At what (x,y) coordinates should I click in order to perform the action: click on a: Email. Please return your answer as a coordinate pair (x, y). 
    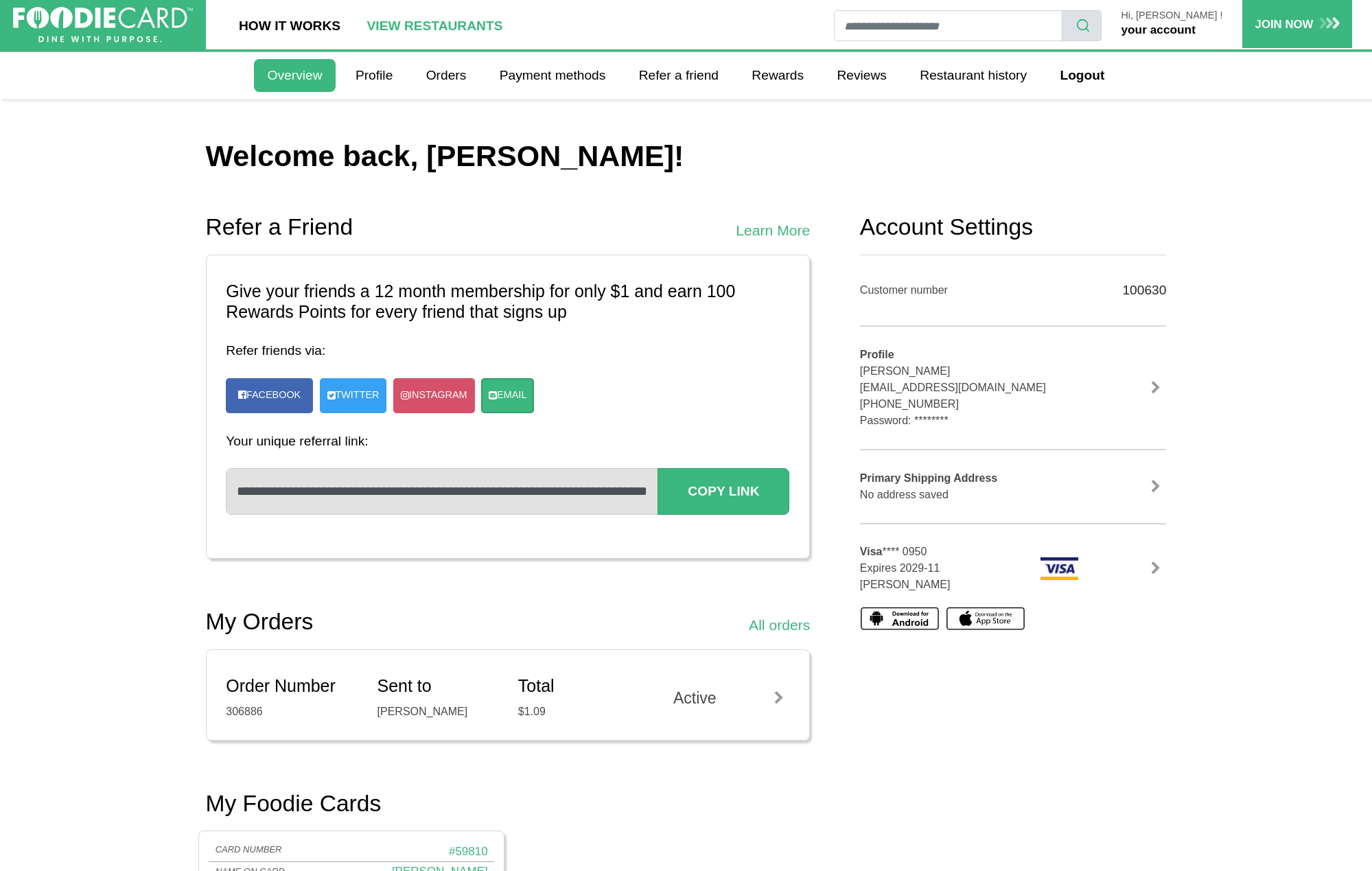
    Looking at the image, I should click on (508, 396).